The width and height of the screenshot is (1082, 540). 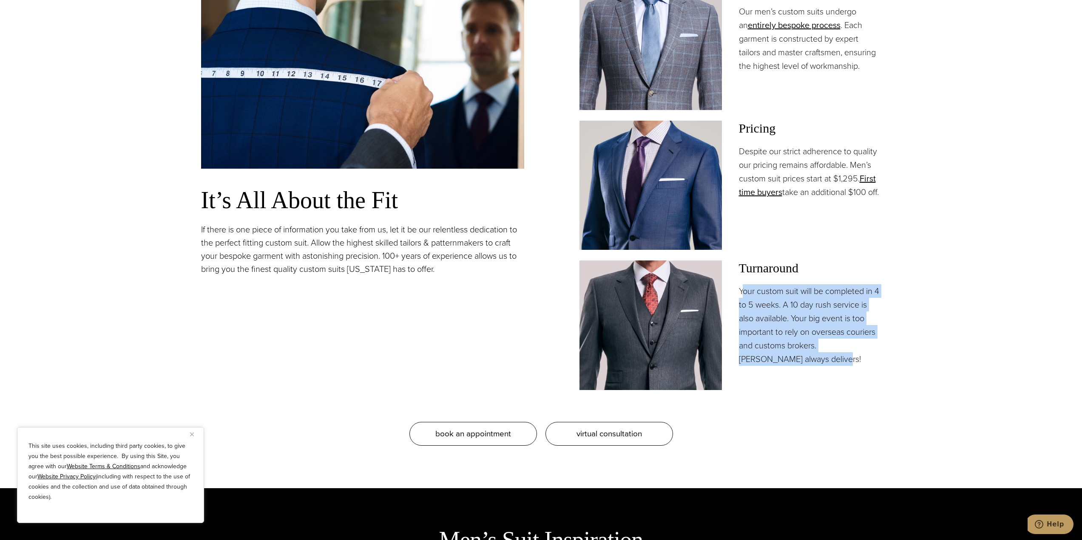 What do you see at coordinates (810, 325) in the screenshot?
I see `p: Your custom suit will be completed in 4 to 5 weeks. A 10 day rush service is also available. Your...` at bounding box center [810, 325].